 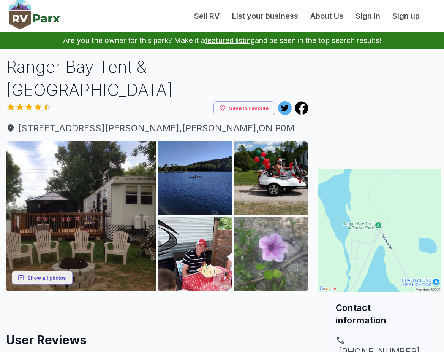 What do you see at coordinates (379, 314) in the screenshot?
I see `h2: Contact information` at bounding box center [379, 314].